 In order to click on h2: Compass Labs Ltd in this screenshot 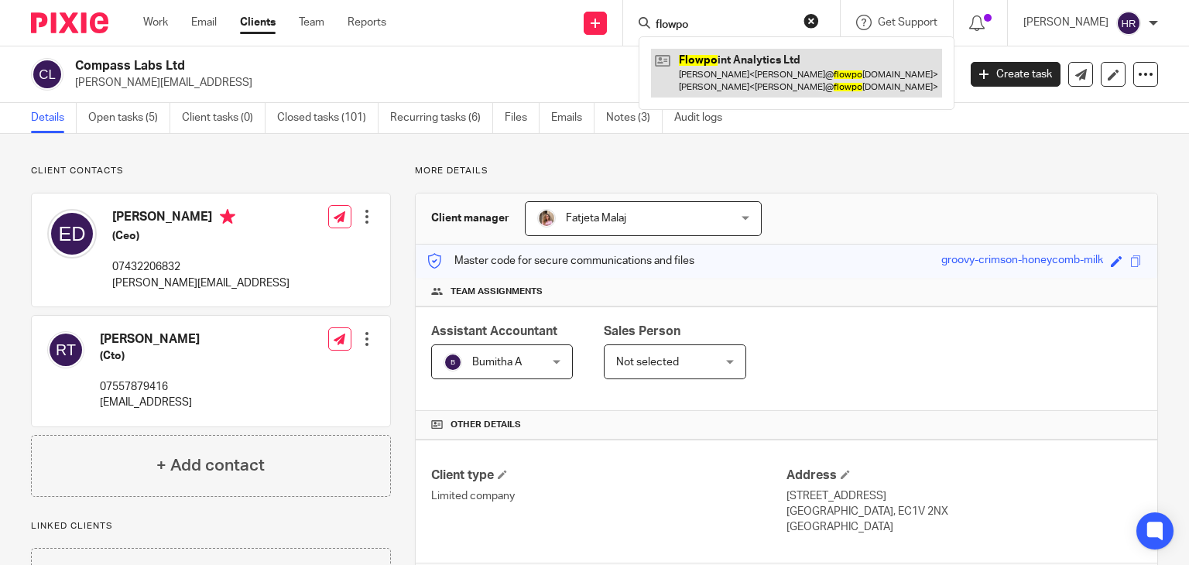, I will do `click(424, 66)`.